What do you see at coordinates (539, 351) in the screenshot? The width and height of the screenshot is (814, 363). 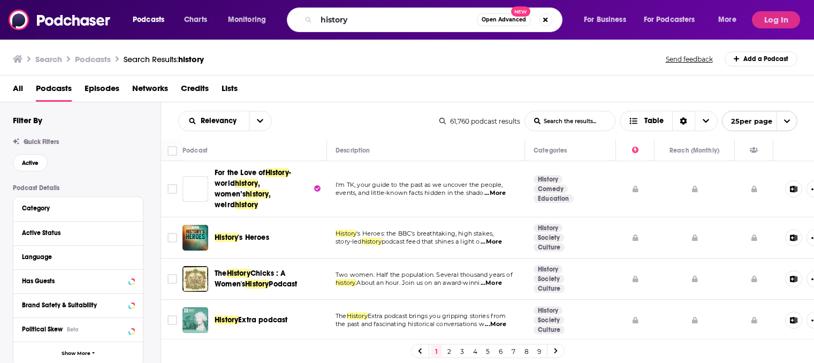 I see `a: 9` at bounding box center [539, 351].